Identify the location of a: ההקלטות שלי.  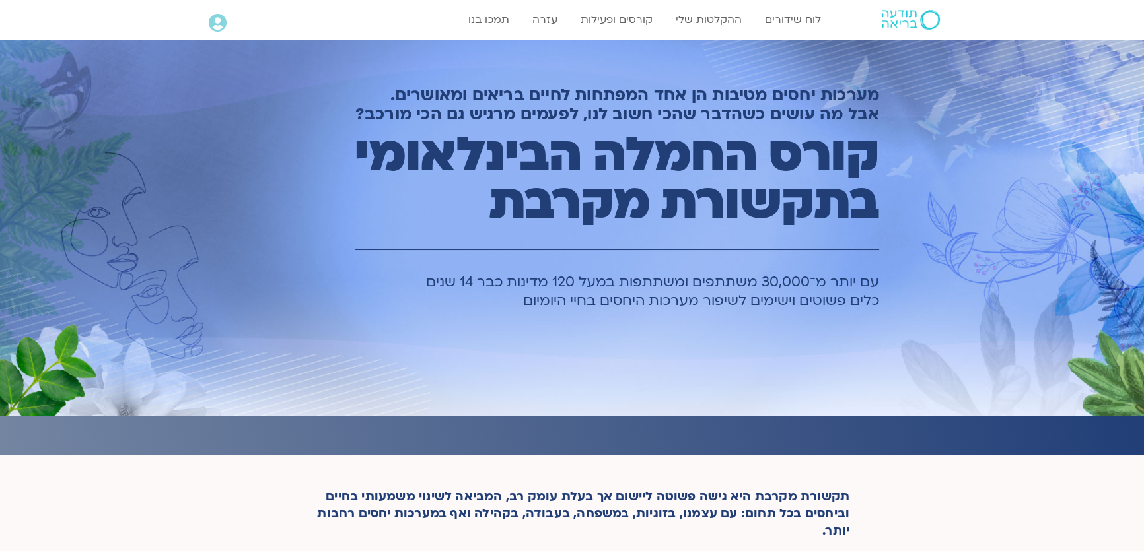
(708, 20).